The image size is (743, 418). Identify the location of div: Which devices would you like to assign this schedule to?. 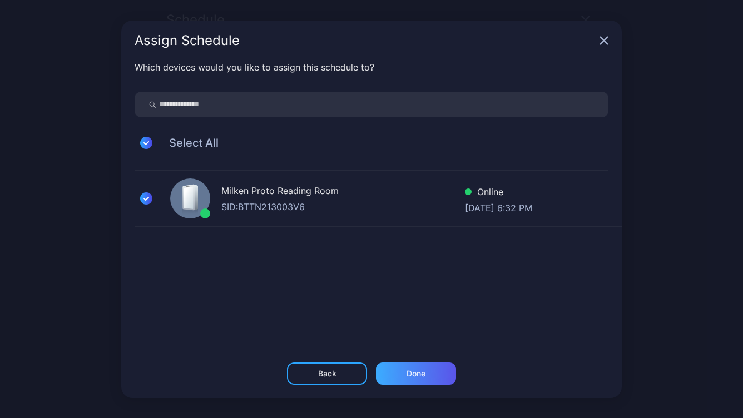
(372, 67).